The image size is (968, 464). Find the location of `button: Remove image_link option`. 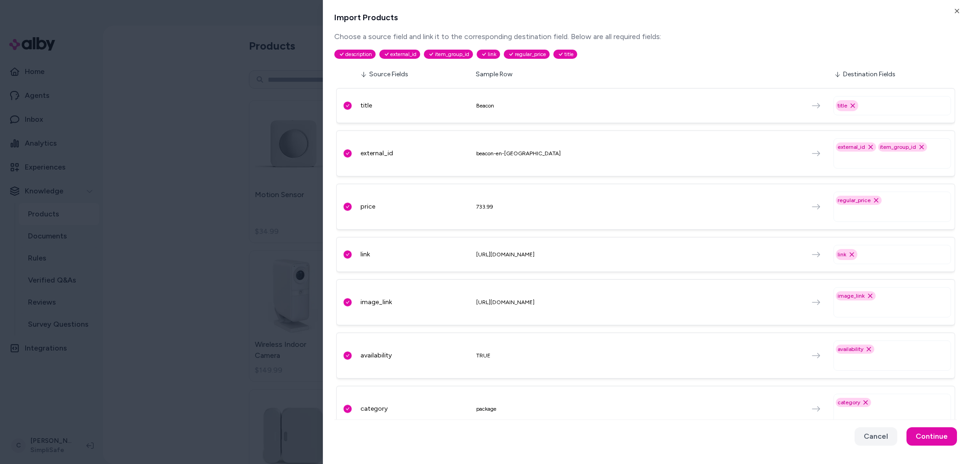

button: Remove image_link option is located at coordinates (870, 296).